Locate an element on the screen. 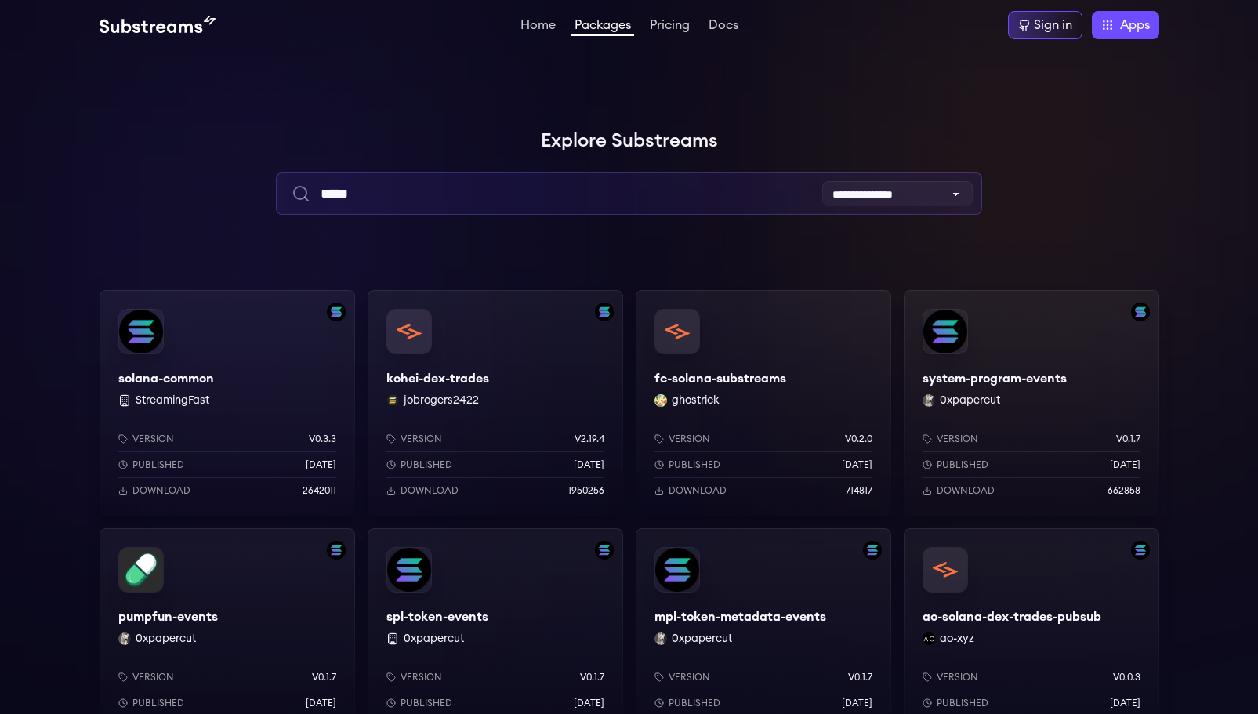 The image size is (1258, 714). p: 2642011 is located at coordinates (319, 491).